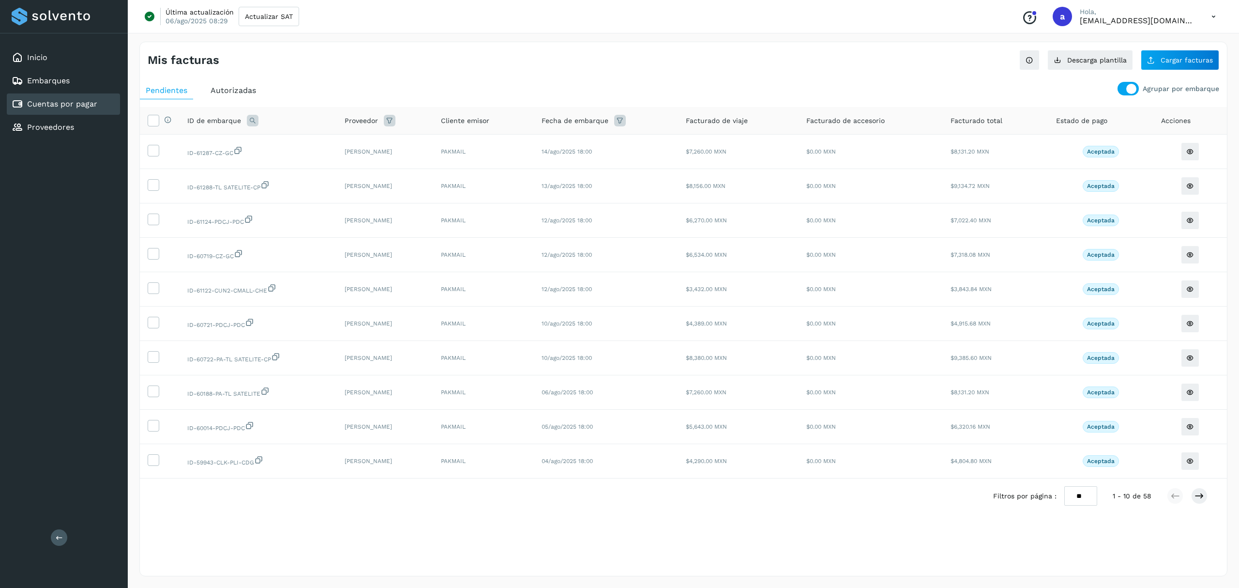 The height and width of the screenshot is (588, 1239). Describe the element at coordinates (706, 461) in the screenshot. I see `span: $4,290.00 MXN` at that location.